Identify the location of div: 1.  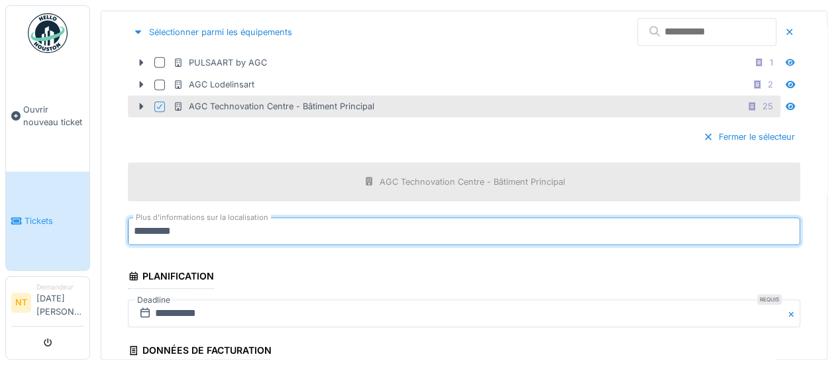
(771, 62).